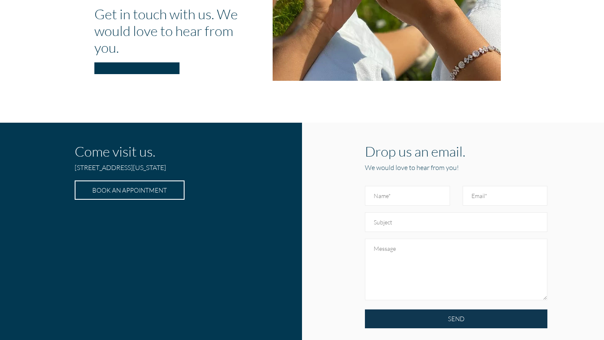  Describe the element at coordinates (456, 168) in the screenshot. I see `h5: We would love to hear from you!` at that location.